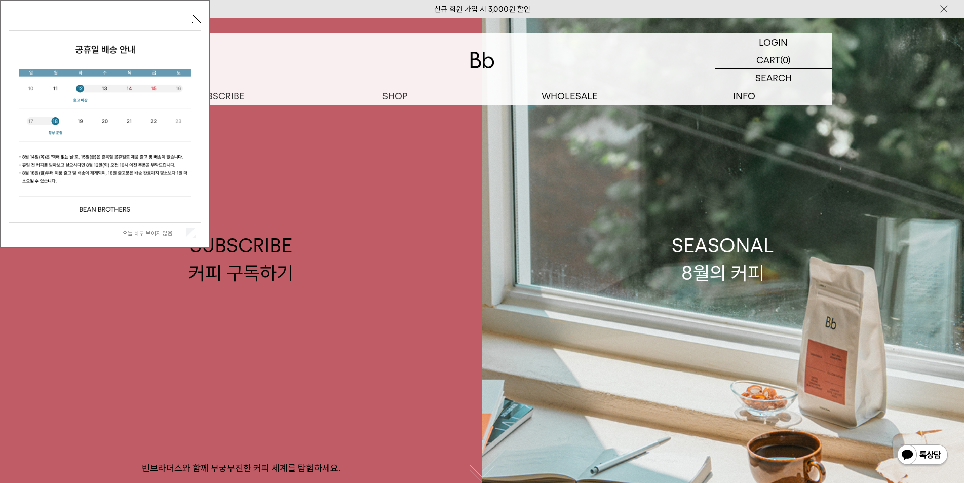 This screenshot has height=483, width=964. What do you see at coordinates (220, 96) in the screenshot?
I see `p: SUBSCRIBE` at bounding box center [220, 96].